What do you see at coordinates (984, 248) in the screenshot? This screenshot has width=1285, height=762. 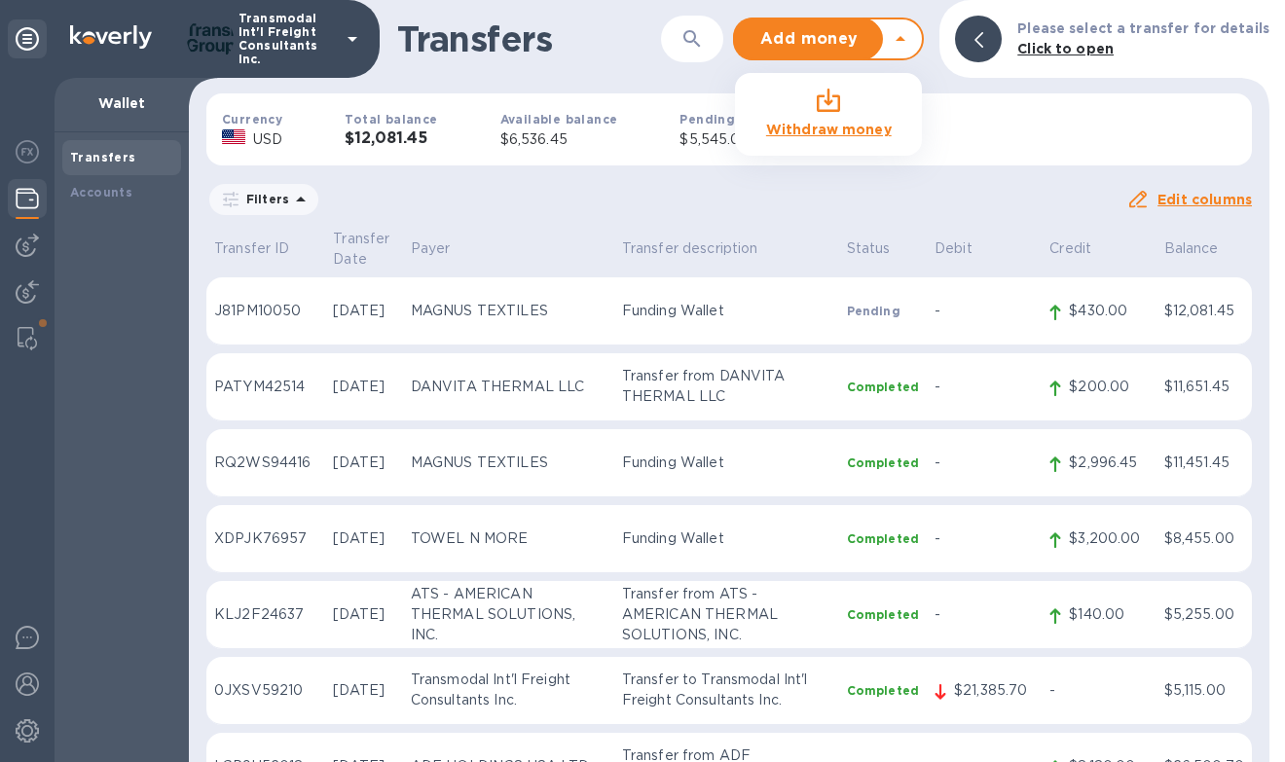 I see `p: Debit` at bounding box center [984, 248].